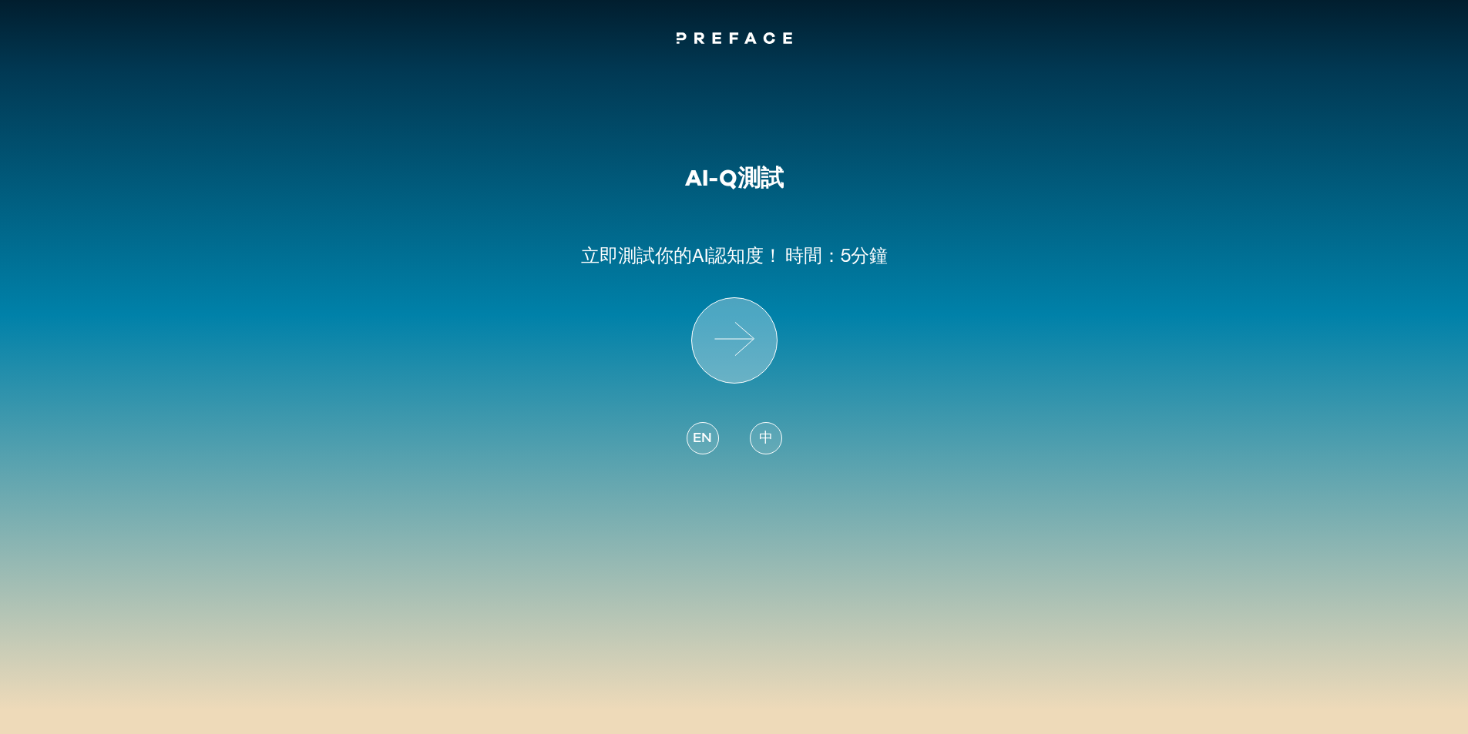 This screenshot has height=734, width=1468. I want to click on h1: AI-Q測試, so click(734, 179).